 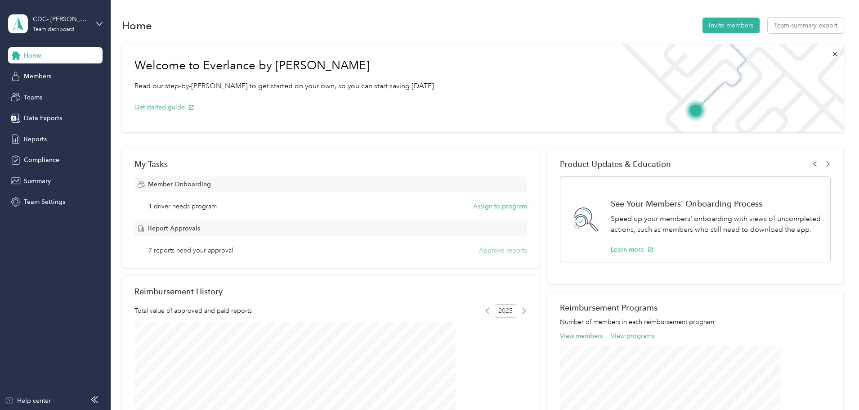 What do you see at coordinates (731, 25) in the screenshot?
I see `button: Invite members` at bounding box center [731, 25].